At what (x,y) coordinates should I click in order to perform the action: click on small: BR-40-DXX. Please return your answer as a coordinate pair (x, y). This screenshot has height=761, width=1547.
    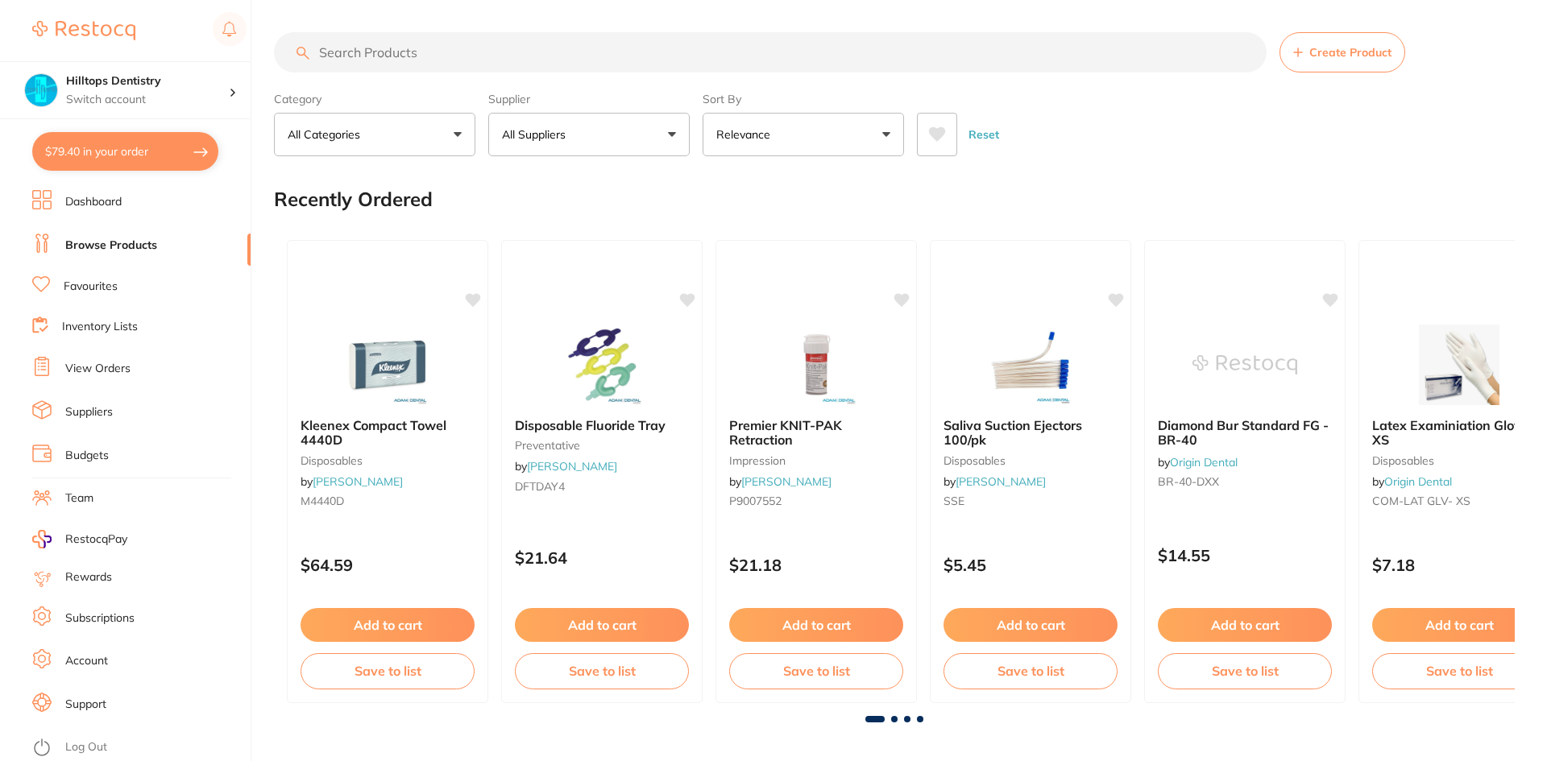
    Looking at the image, I should click on (1245, 482).